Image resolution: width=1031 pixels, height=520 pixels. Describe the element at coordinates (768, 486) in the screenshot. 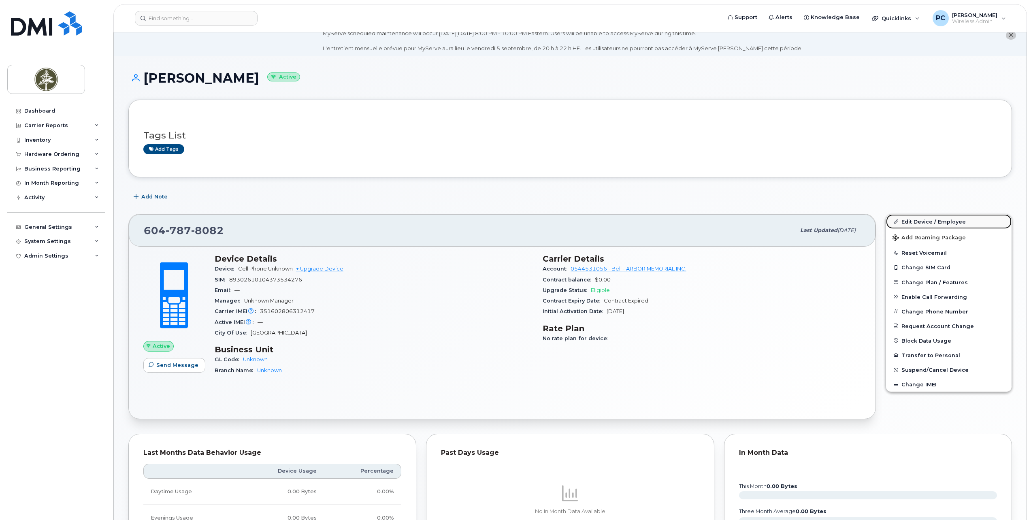

I see `text: this month` at that location.